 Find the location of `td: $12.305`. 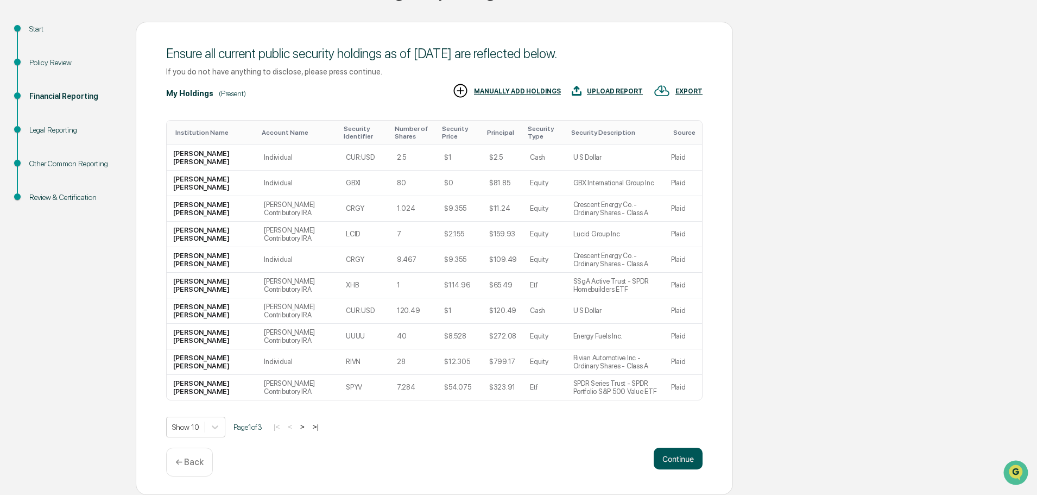

td: $12.305 is located at coordinates (460, 362).